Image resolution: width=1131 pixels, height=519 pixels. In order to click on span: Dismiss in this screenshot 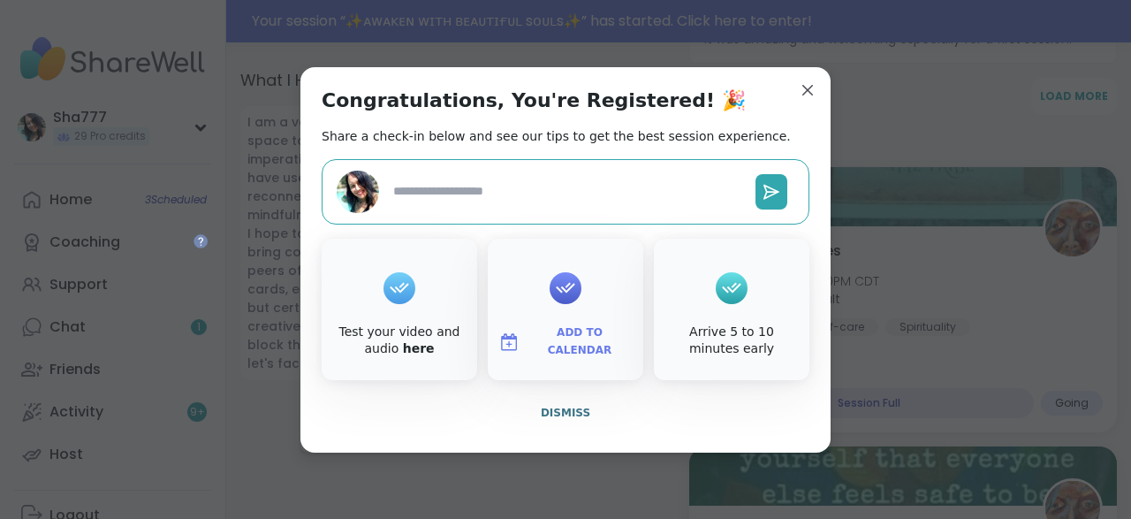, I will do `click(565, 413)`.